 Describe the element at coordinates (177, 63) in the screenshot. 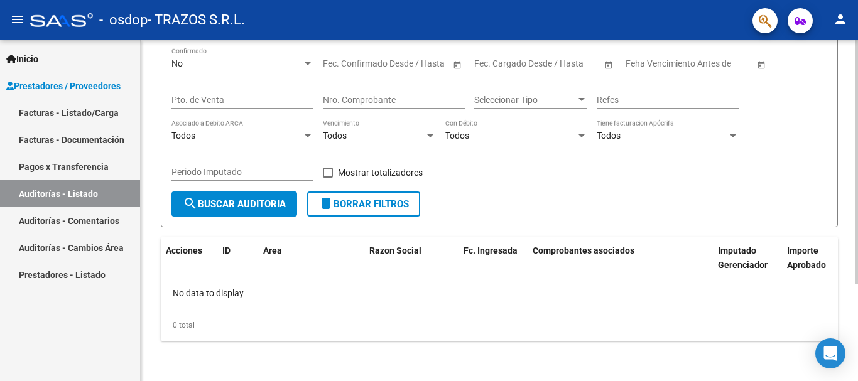

I see `span: No` at that location.